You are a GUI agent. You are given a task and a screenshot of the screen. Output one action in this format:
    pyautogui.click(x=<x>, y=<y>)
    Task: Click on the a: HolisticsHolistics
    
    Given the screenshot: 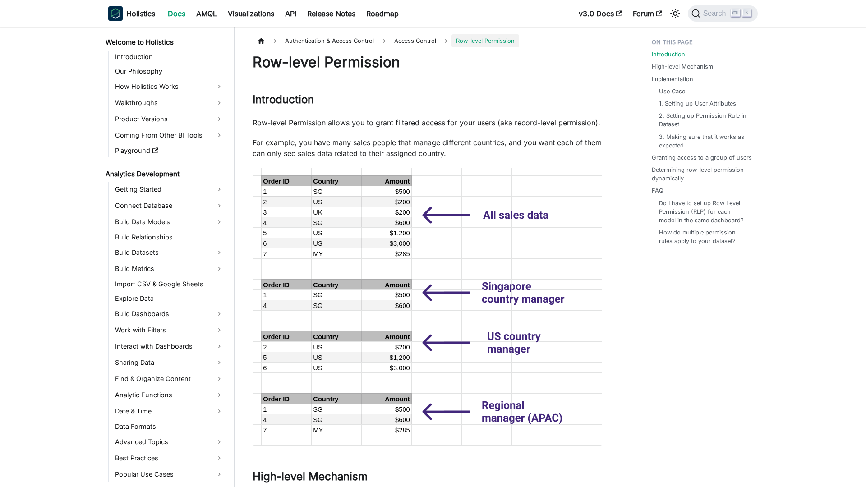 What is the action you would take?
    pyautogui.click(x=132, y=14)
    